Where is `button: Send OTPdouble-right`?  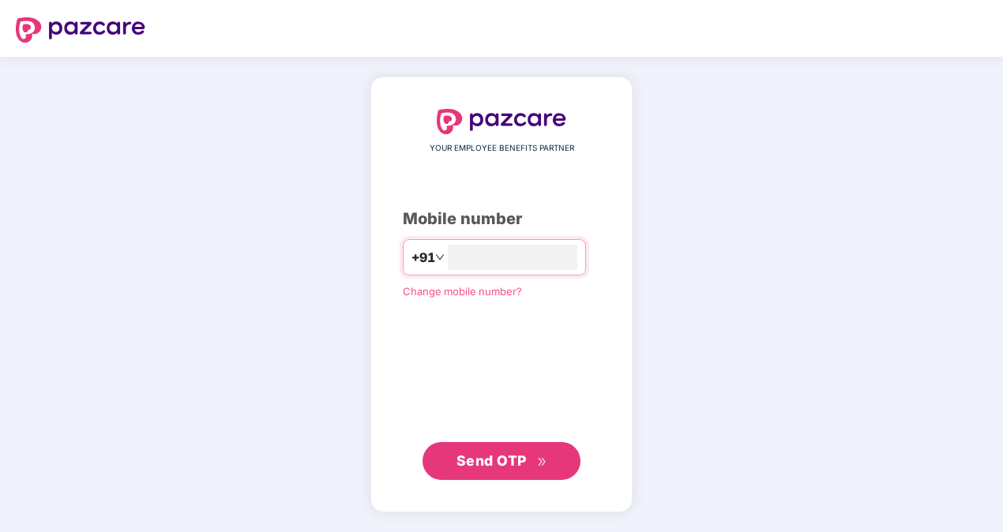 button: Send OTPdouble-right is located at coordinates (502, 461).